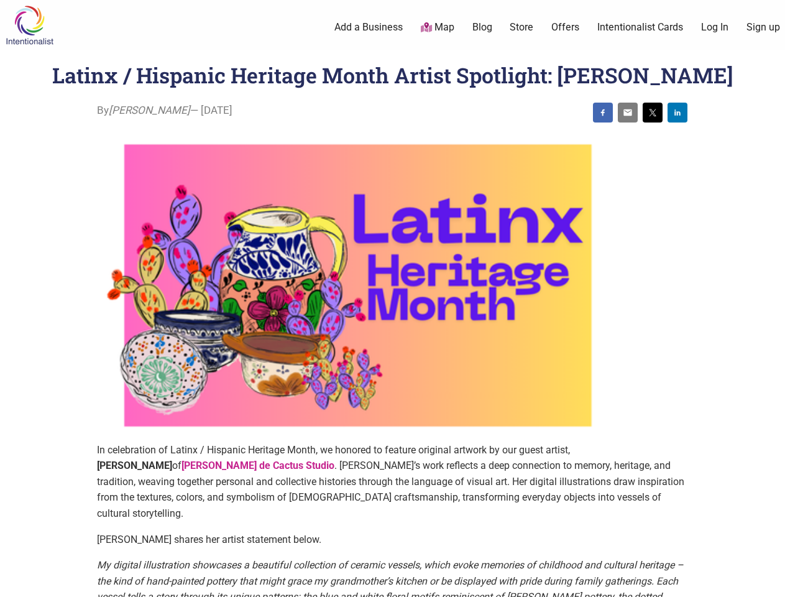 The width and height of the screenshot is (785, 597). I want to click on a: Sign up, so click(763, 27).